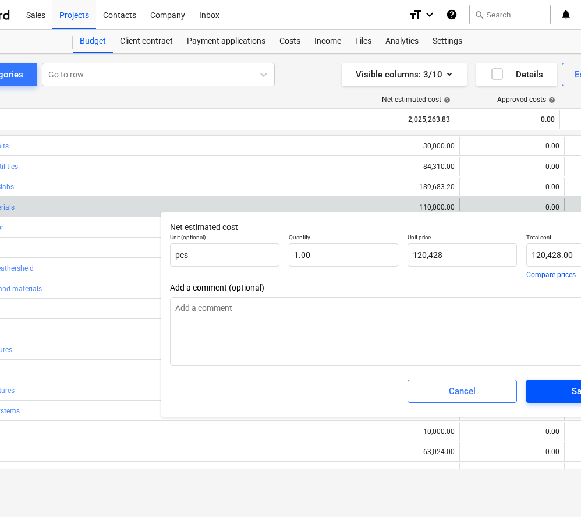  What do you see at coordinates (447, 41) in the screenshot?
I see `div: Settings` at bounding box center [447, 41].